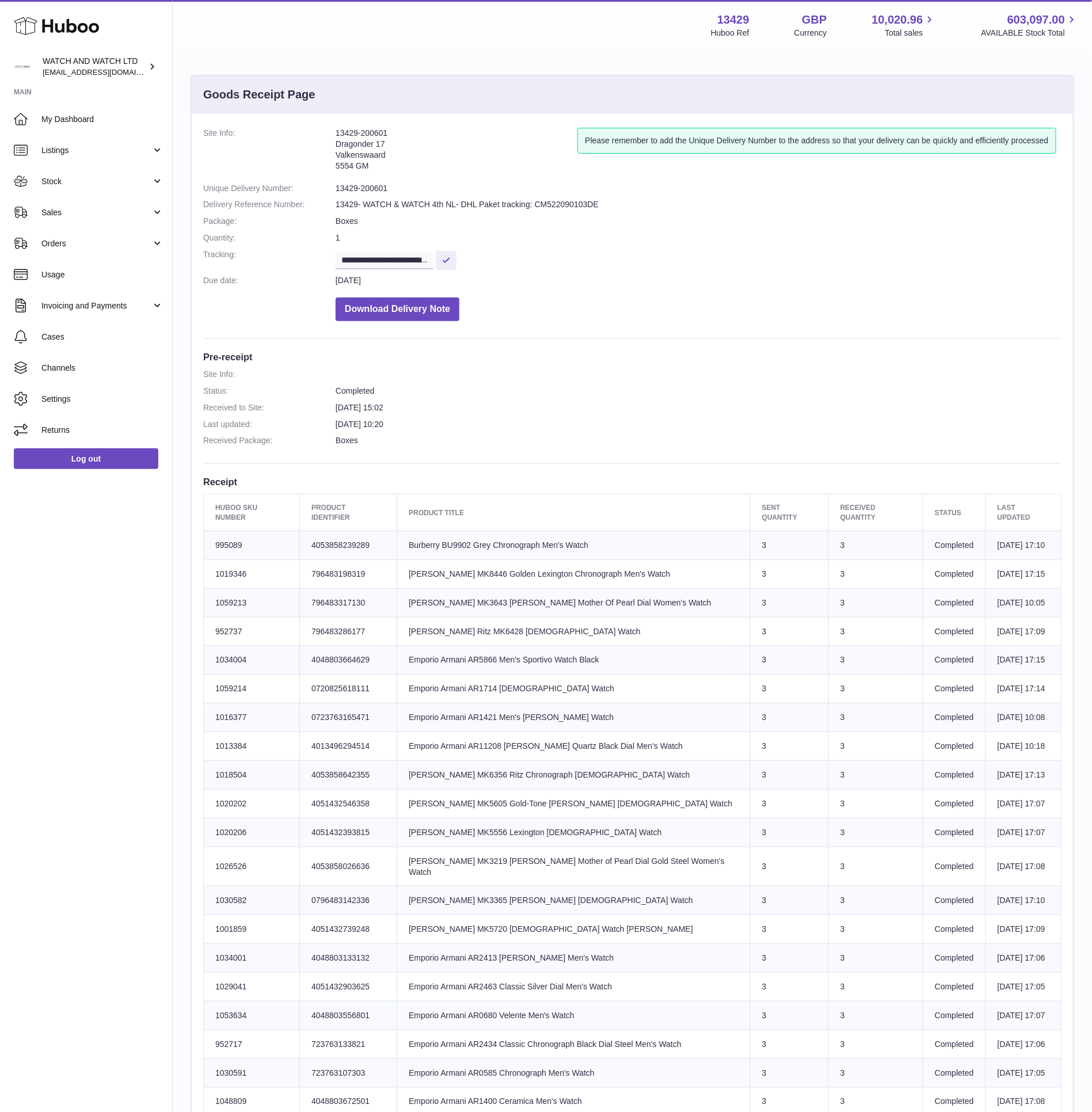  Describe the element at coordinates (348, 1044) in the screenshot. I see `td: 723763133821` at that location.